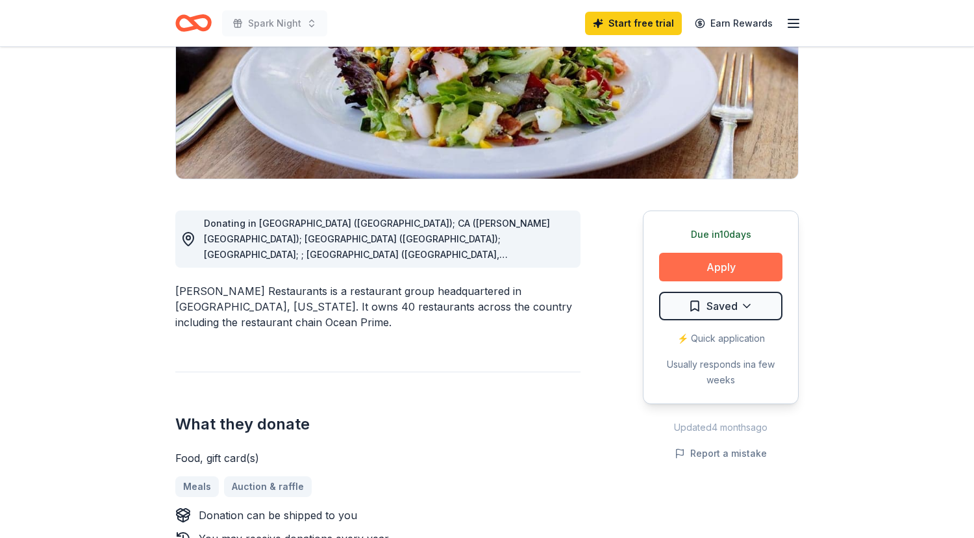  Describe the element at coordinates (278, 515) in the screenshot. I see `div: Donation can be shipped to you` at that location.